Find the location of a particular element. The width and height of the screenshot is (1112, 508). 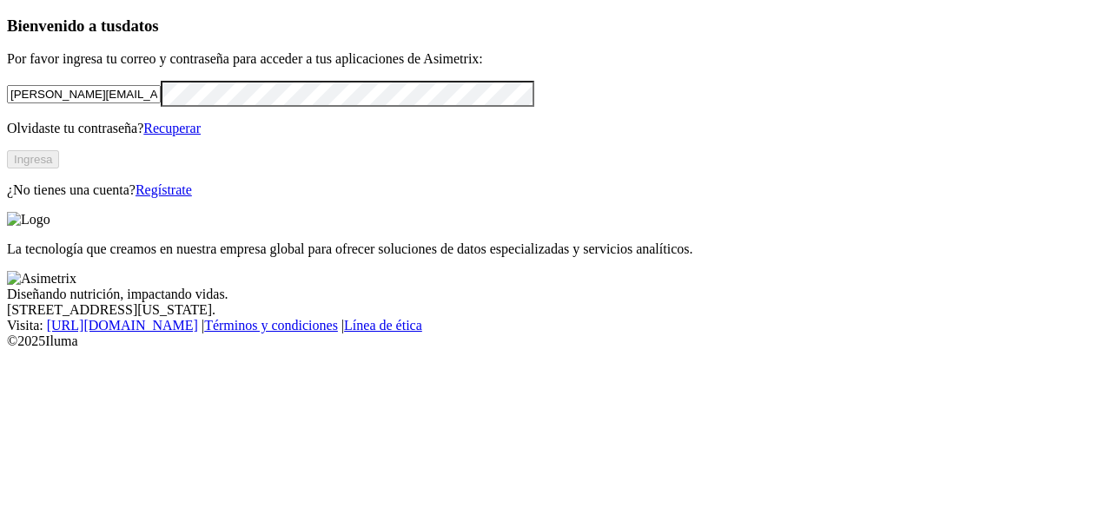

a: Recuperar is located at coordinates (172, 128).